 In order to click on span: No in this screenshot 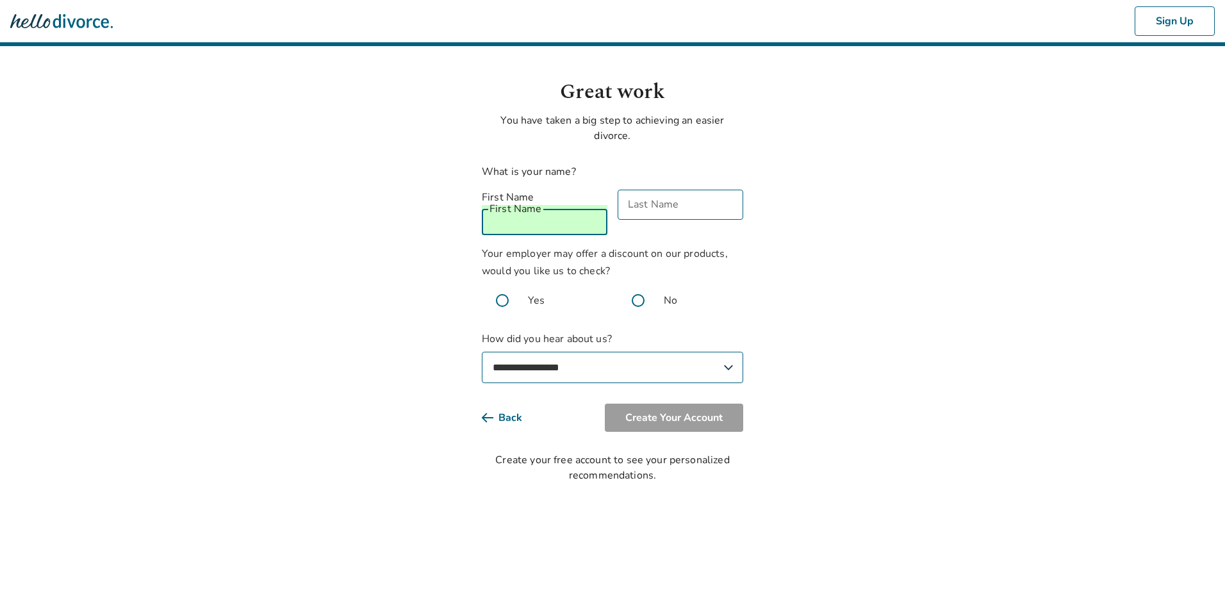, I will do `click(670, 300)`.